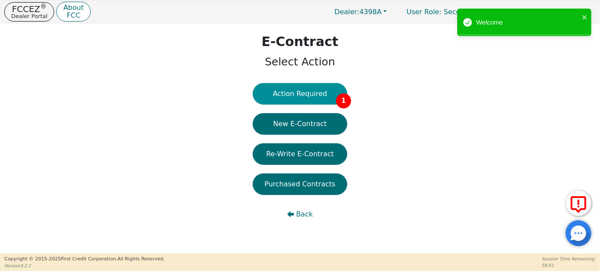  Describe the element at coordinates (29, 9) in the screenshot. I see `p: FCCEZ` at that location.